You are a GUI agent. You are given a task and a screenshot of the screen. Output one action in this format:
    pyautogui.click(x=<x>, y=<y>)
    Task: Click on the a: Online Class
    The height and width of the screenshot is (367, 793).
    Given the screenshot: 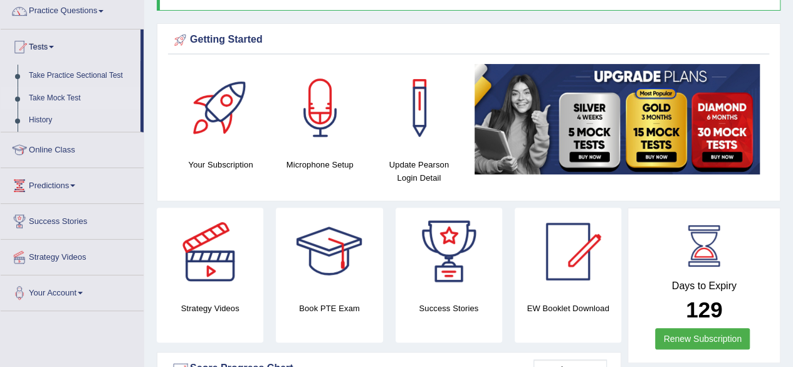 What is the action you would take?
    pyautogui.click(x=72, y=148)
    